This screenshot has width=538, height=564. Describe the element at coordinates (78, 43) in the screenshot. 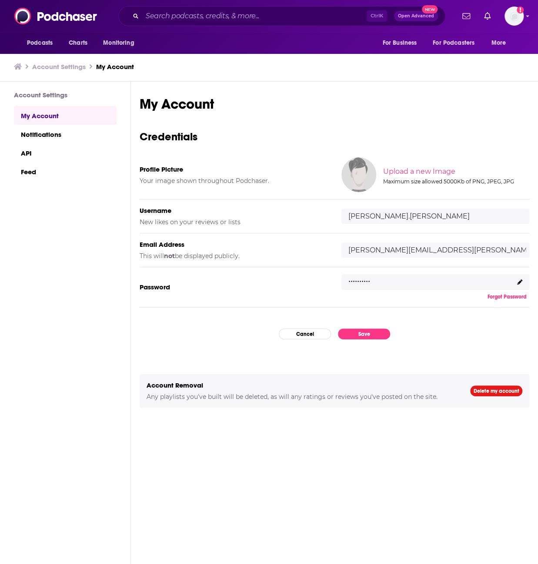

I see `a: Charts` at that location.